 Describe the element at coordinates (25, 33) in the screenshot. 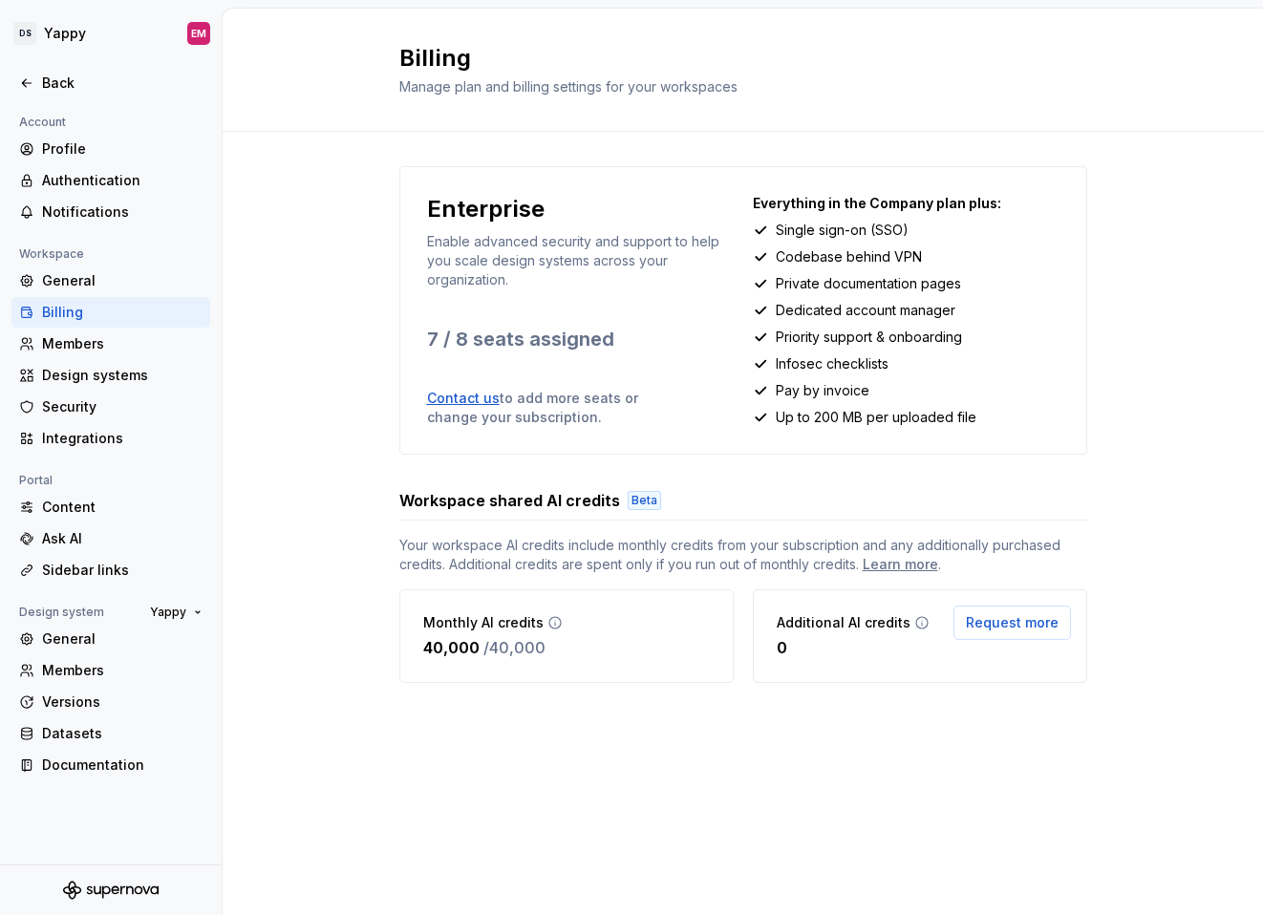

I see `div: DS` at that location.